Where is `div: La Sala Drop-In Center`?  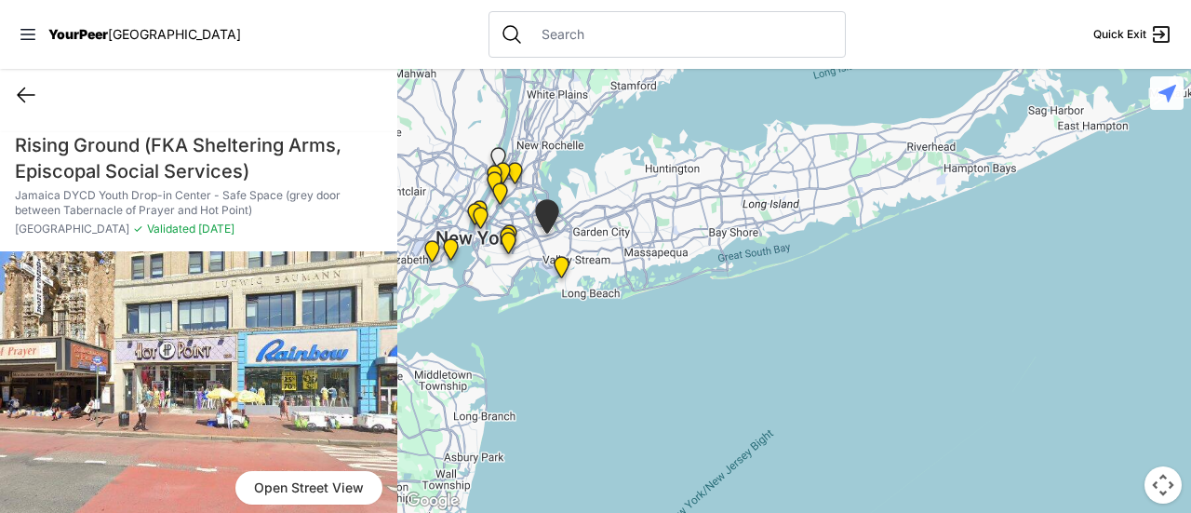
div: La Sala Drop-In Center is located at coordinates (498, 162).